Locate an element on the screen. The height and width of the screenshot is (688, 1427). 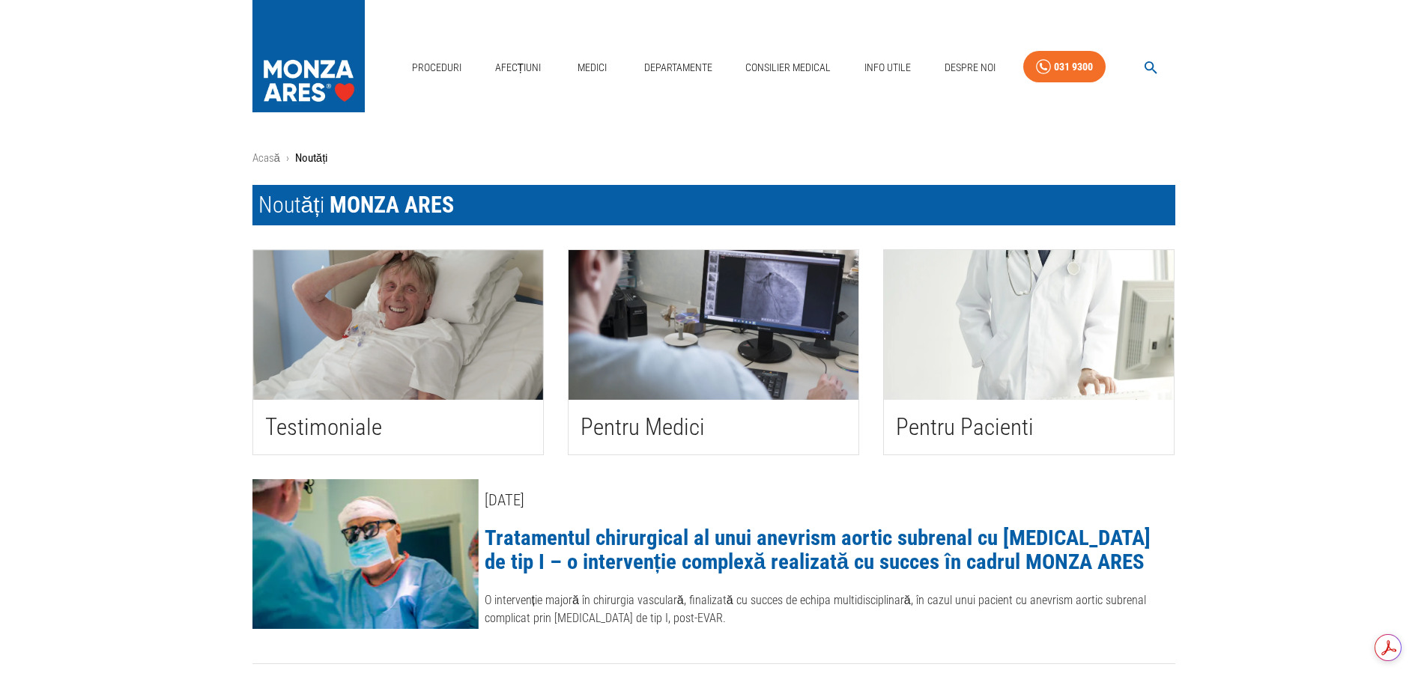
a: Afecțiuni is located at coordinates (518, 67).